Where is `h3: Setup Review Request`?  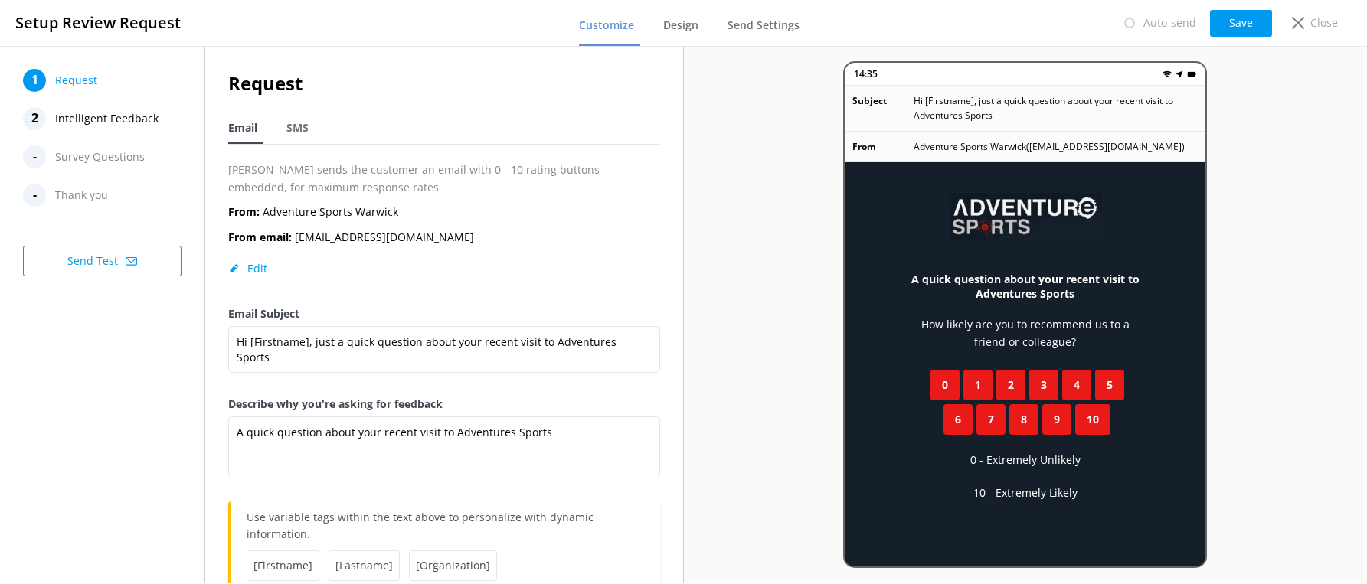
h3: Setup Review Request is located at coordinates (98, 23).